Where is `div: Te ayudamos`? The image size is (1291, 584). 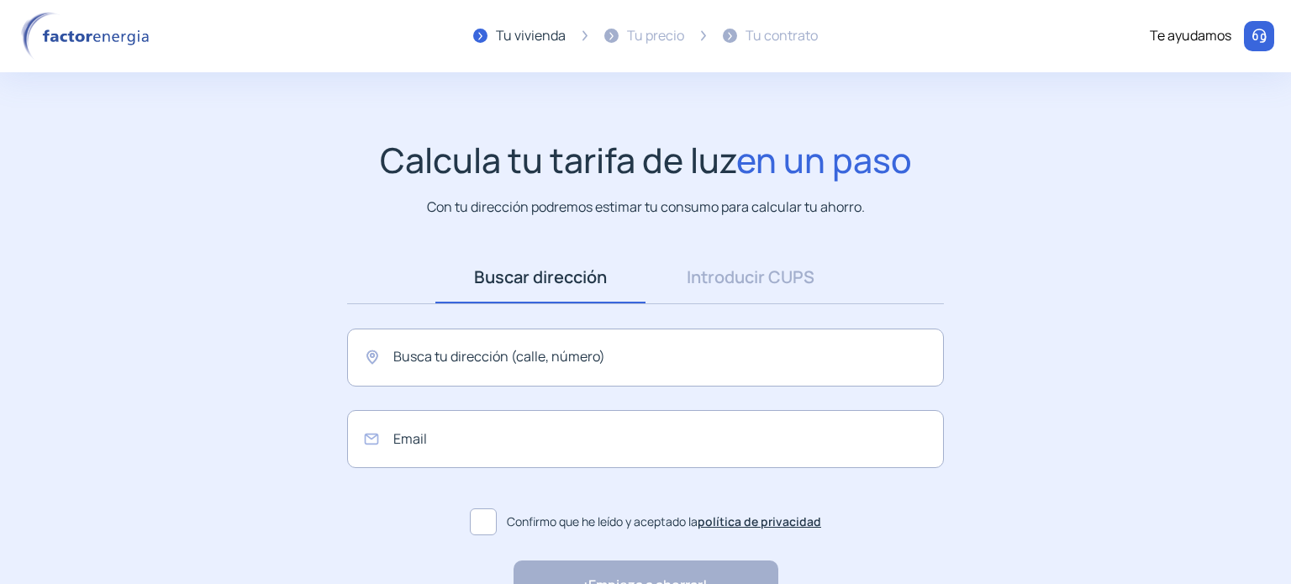
div: Te ayudamos is located at coordinates (1190, 36).